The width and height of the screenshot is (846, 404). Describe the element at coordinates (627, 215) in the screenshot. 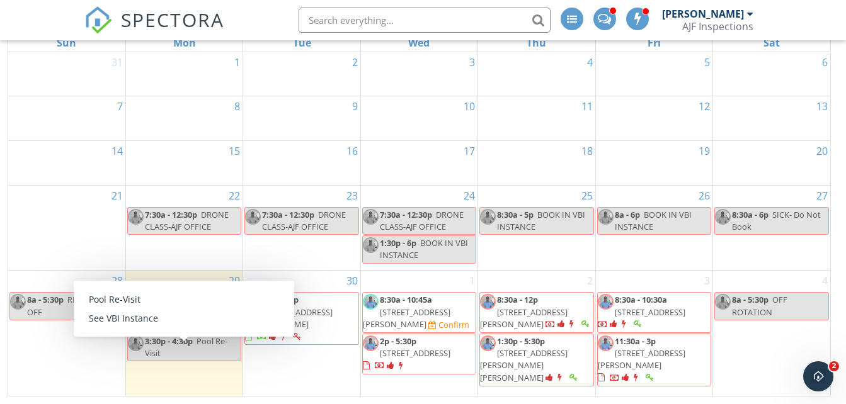

I see `span: 8a - 6p` at that location.